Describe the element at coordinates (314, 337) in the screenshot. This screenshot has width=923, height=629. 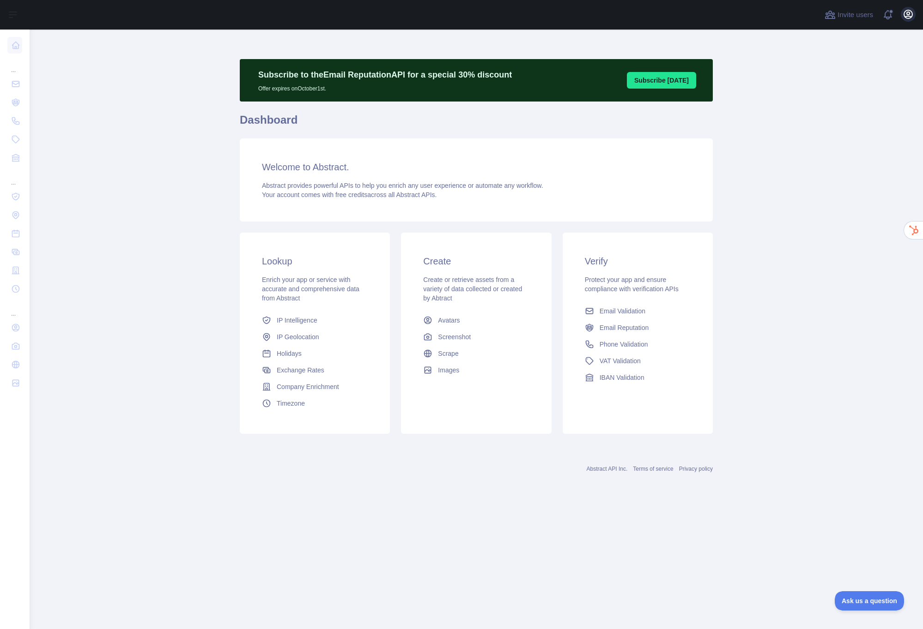
I see `a: IP Geolocation` at that location.